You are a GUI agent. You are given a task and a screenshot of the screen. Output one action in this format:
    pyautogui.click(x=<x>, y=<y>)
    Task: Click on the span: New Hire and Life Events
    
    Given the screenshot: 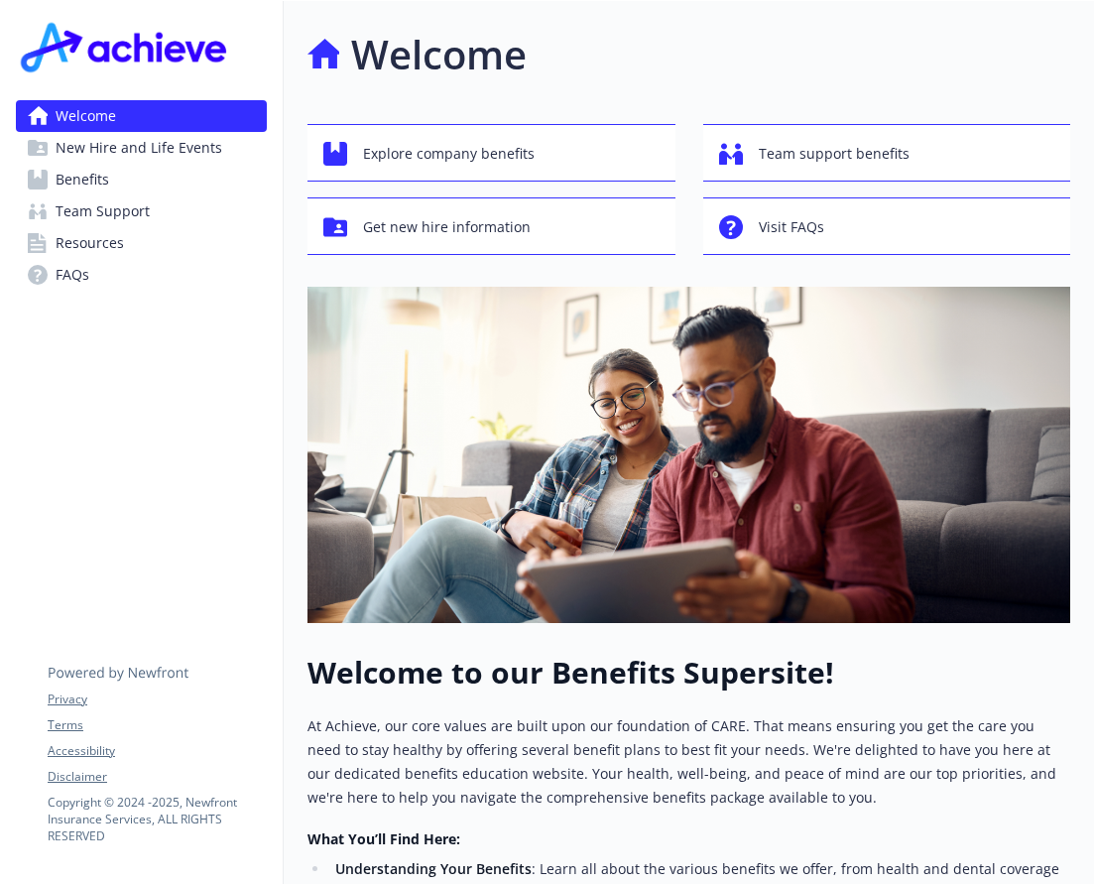 What is the action you would take?
    pyautogui.click(x=139, y=148)
    